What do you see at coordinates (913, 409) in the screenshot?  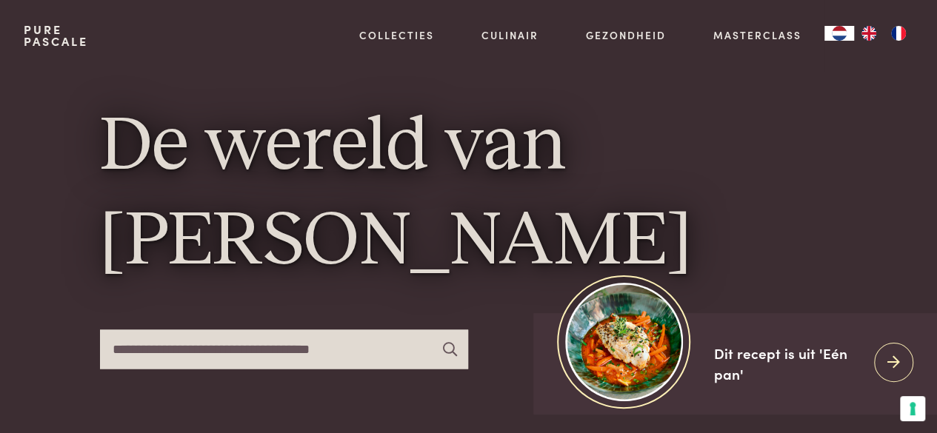 I see `button: Uw voorkeuren voor toestemming voor trackingtechnologieën` at bounding box center [913, 409].